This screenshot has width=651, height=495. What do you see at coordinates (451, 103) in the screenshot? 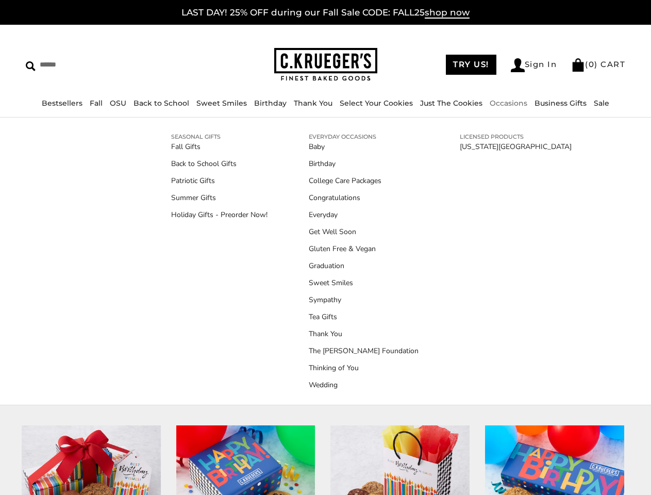
I see `a: Just The Cookies` at bounding box center [451, 103].